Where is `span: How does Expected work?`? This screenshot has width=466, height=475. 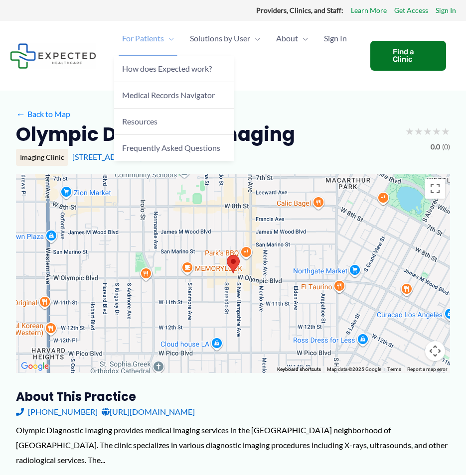
span: How does Expected work? is located at coordinates (167, 68).